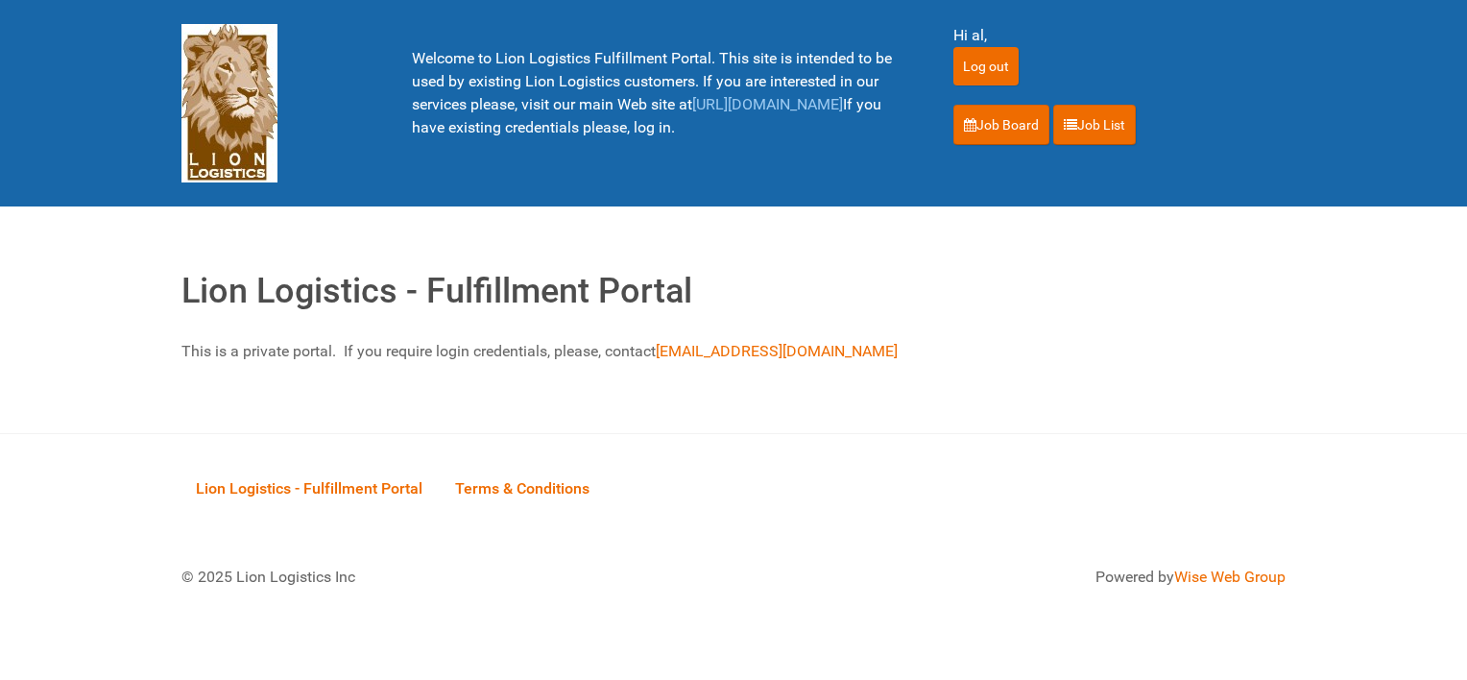  I want to click on a: Lion Logistics - Fulfillment Portal, so click(309, 488).